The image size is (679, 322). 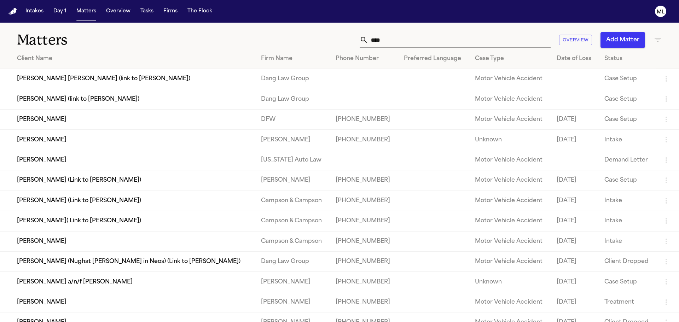 I want to click on a: Tasks, so click(x=147, y=11).